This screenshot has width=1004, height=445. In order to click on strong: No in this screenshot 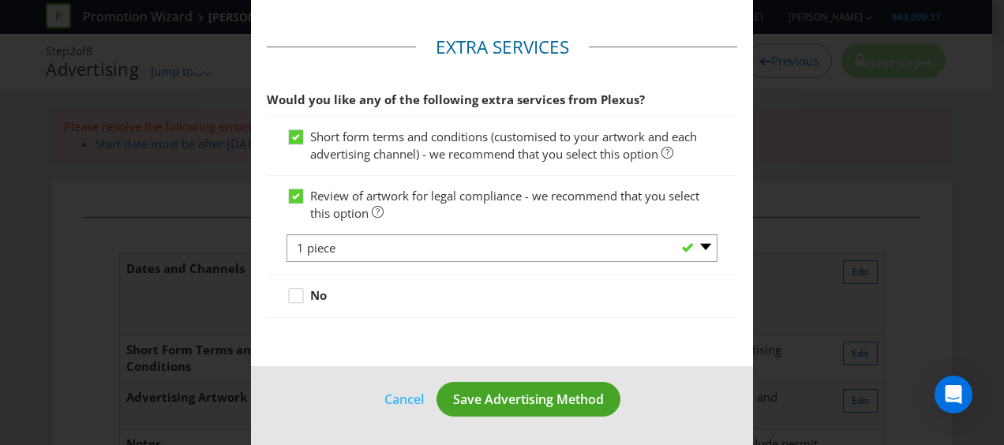, I will do `click(318, 295)`.